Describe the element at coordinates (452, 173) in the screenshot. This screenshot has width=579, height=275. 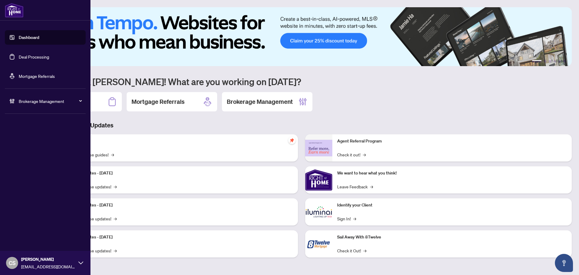
I see `p: We want to hear what you think!` at that location.